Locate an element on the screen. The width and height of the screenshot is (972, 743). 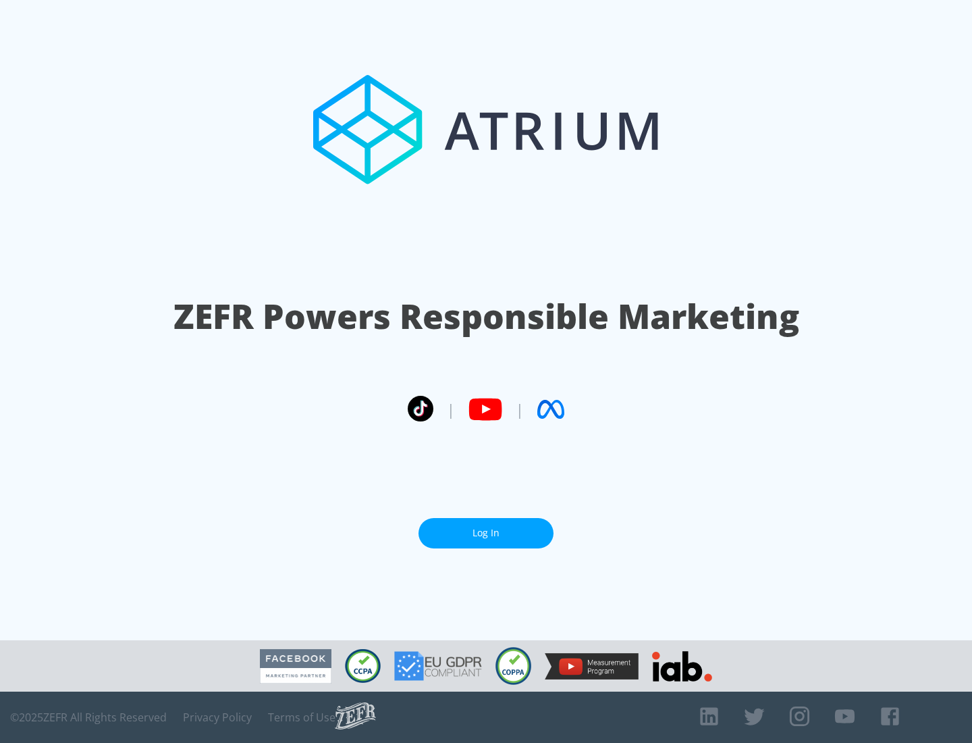
img: YouTube Measurement Program is located at coordinates (592, 666).